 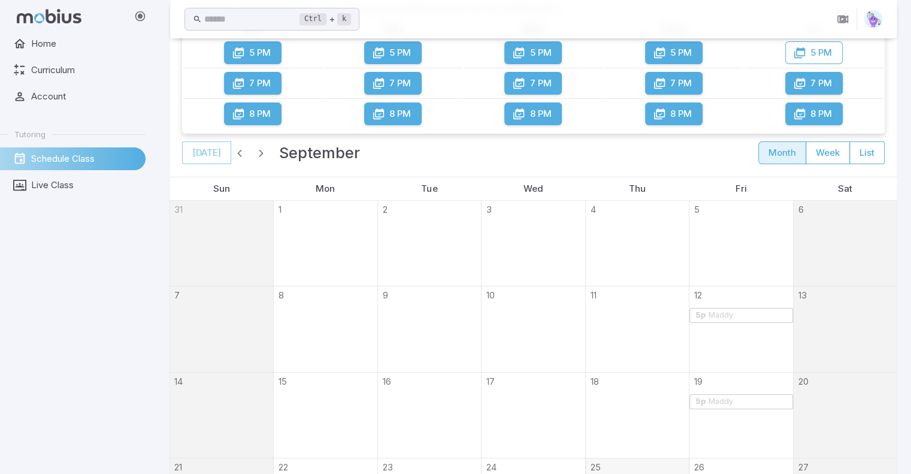 What do you see at coordinates (534, 415) in the screenshot?
I see `td: September 17, 2025` at bounding box center [534, 415].